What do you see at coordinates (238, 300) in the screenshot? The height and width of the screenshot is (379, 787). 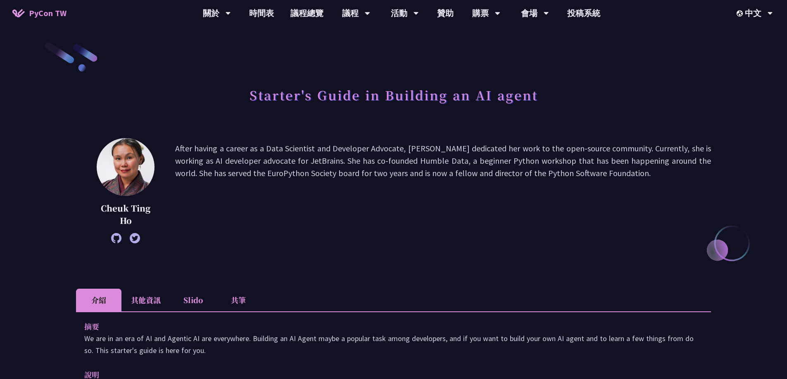 I see `li: 共筆` at bounding box center [238, 300].